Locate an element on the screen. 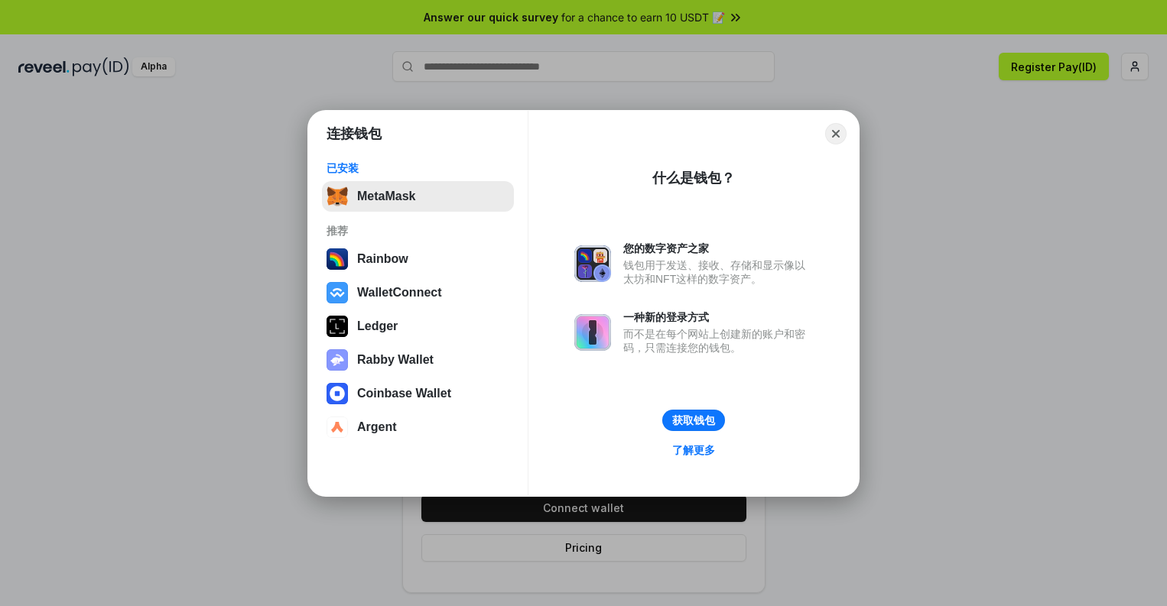  img: svg+xml,%3Csvg%20xmlns%3D%22http%3A%2F%2Fwww.w3.org%2F2000%2Fsvg%22%20width%3D%2228%22%20height%3... is located at coordinates (337, 327).